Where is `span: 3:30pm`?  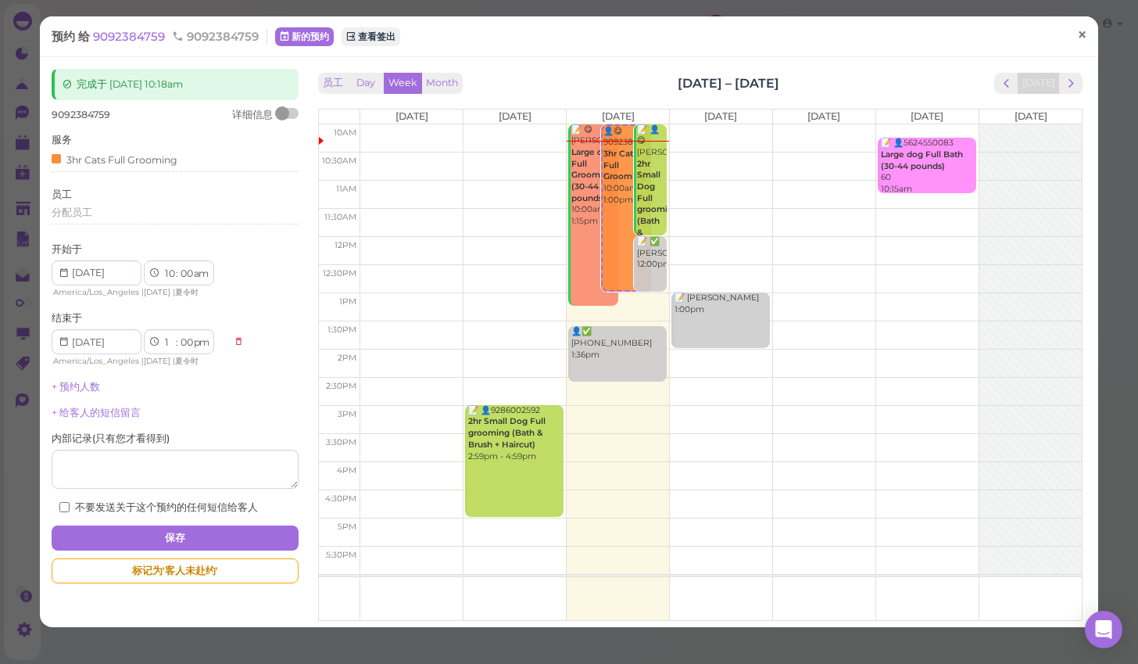 span: 3:30pm is located at coordinates (341, 442).